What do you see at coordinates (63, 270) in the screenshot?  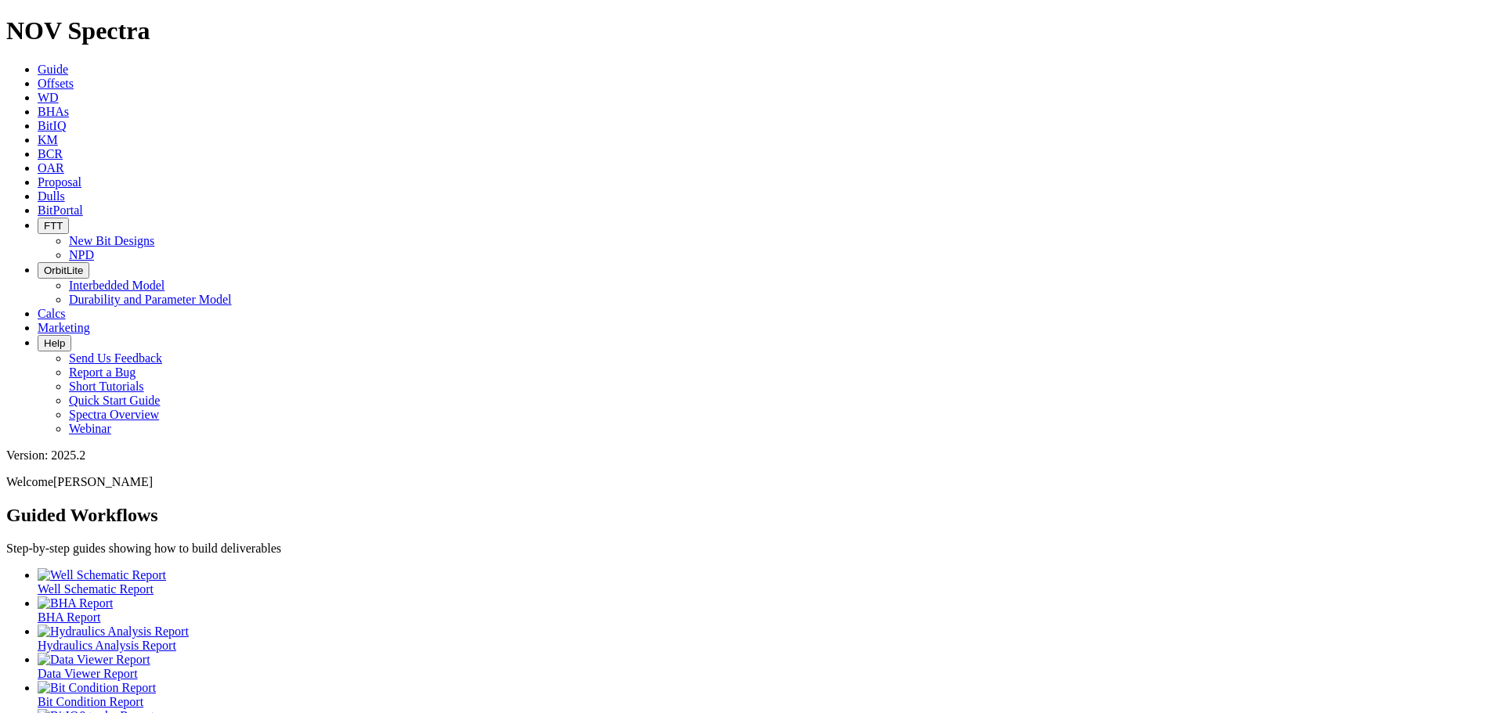 I see `button: OrbitLite` at bounding box center [63, 270].